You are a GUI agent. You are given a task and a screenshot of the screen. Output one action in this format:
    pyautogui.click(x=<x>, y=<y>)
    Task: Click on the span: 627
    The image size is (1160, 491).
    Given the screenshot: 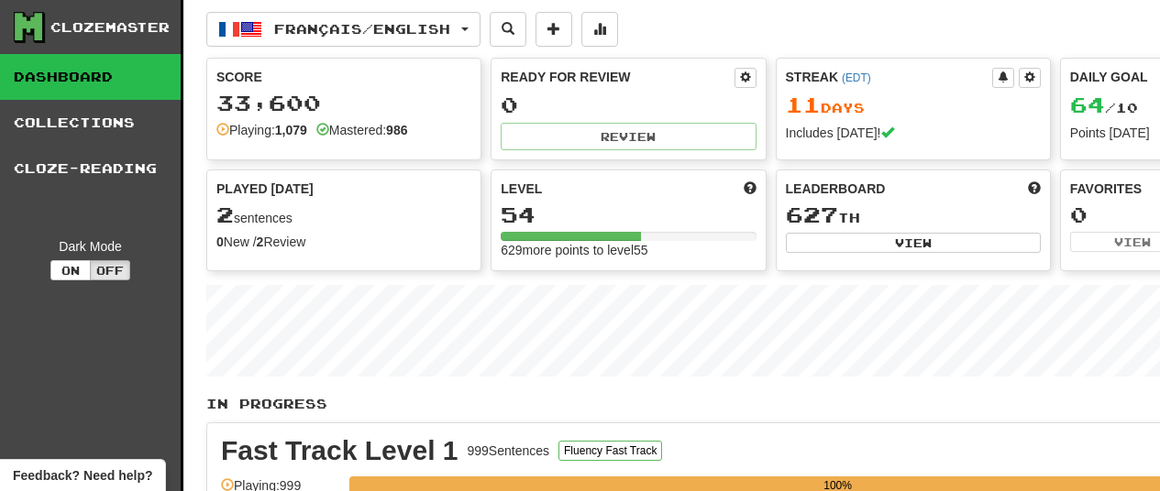 What is the action you would take?
    pyautogui.click(x=811, y=215)
    